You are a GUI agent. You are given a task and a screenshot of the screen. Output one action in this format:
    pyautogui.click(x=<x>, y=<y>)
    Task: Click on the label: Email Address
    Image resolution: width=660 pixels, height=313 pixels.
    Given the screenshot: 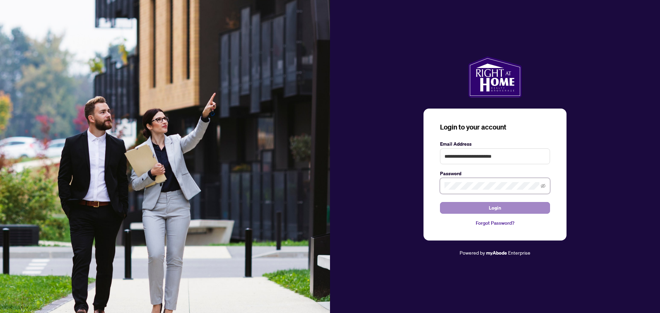 What is the action you would take?
    pyautogui.click(x=495, y=144)
    